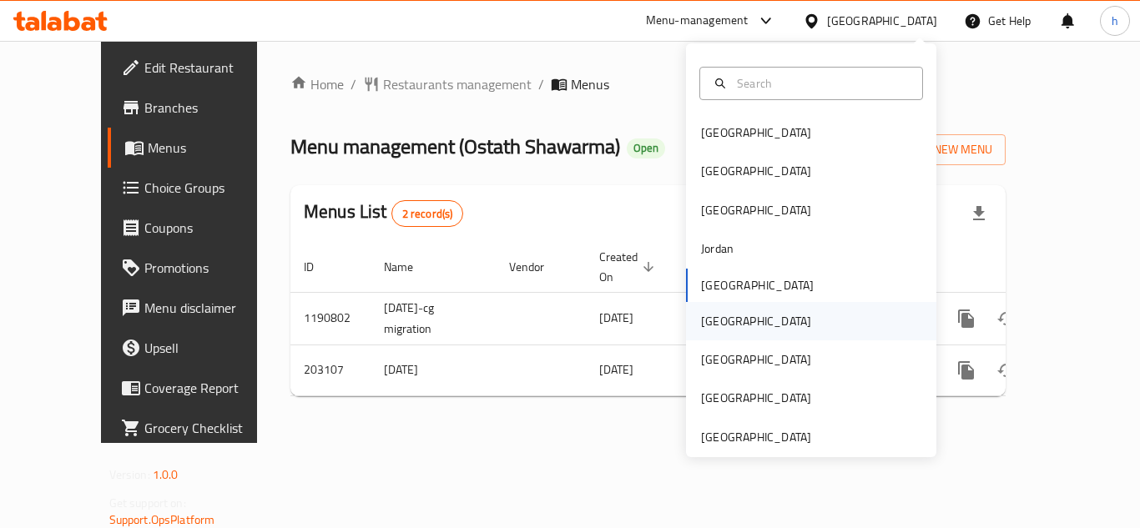  I want to click on span: Open, so click(646, 148).